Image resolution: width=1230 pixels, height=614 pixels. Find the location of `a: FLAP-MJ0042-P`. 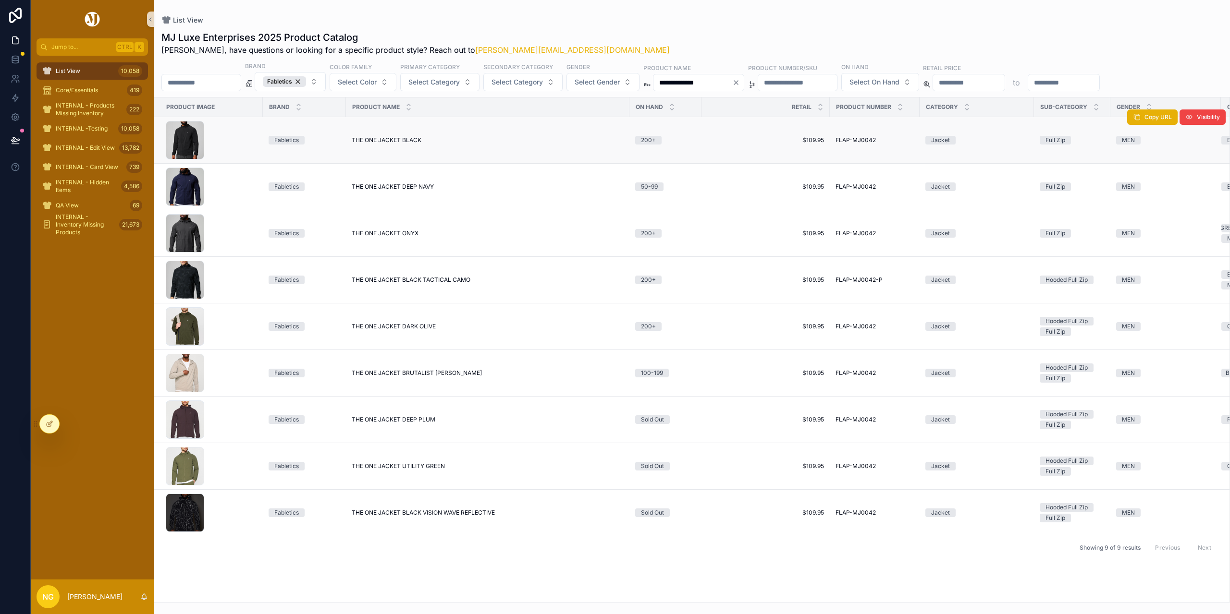

a: FLAP-MJ0042-P is located at coordinates (874, 280).